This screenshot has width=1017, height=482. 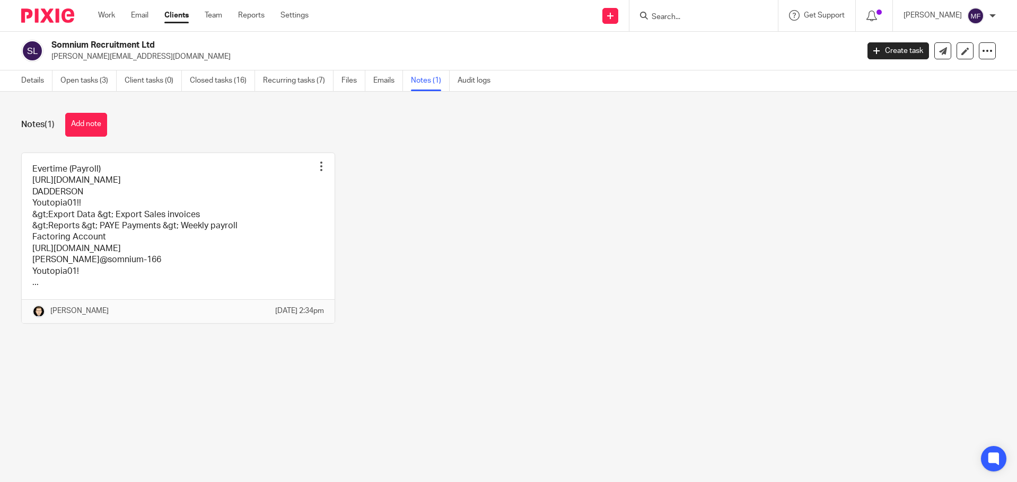 I want to click on span: (1), so click(x=49, y=125).